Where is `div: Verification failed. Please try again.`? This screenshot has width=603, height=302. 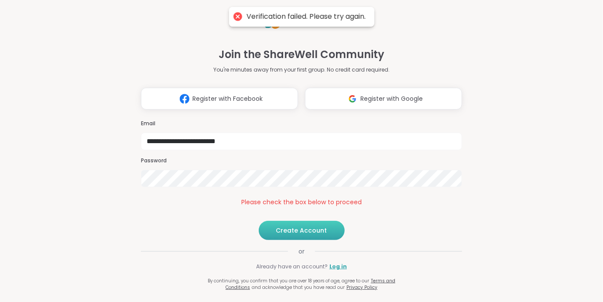 div: Verification failed. Please try again. is located at coordinates (306, 17).